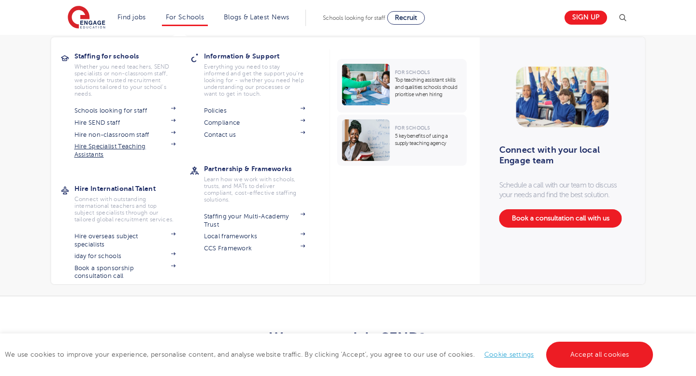 This screenshot has height=376, width=696. I want to click on a: Hire non-classroom staff, so click(125, 135).